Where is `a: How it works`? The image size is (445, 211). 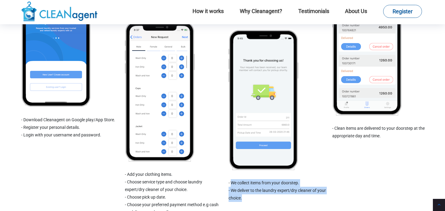 a: How it works is located at coordinates (208, 11).